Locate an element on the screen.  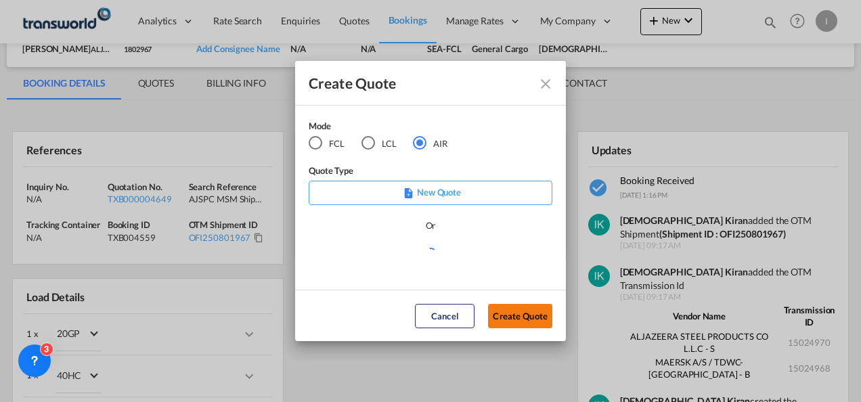
md-icon: Close dialog is located at coordinates (546, 84).